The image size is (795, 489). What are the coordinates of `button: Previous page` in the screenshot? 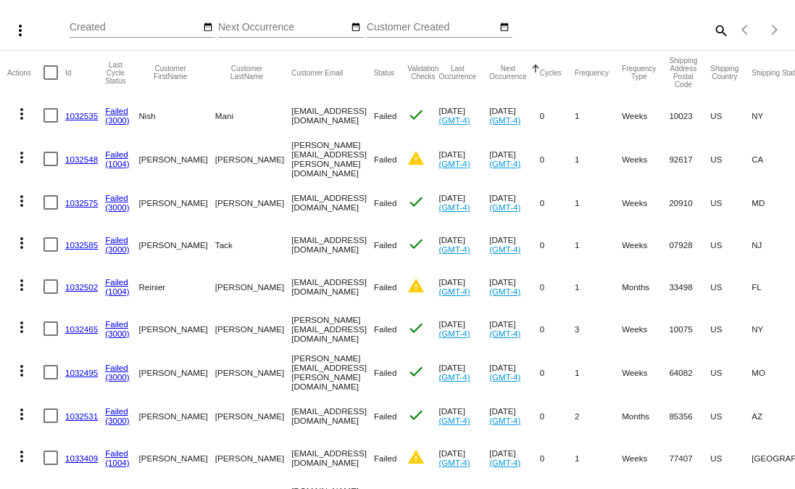 It's located at (746, 30).